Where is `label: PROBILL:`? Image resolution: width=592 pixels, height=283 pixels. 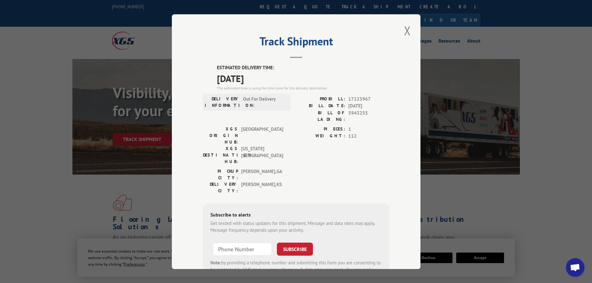
label: PROBILL: is located at coordinates (321, 99).